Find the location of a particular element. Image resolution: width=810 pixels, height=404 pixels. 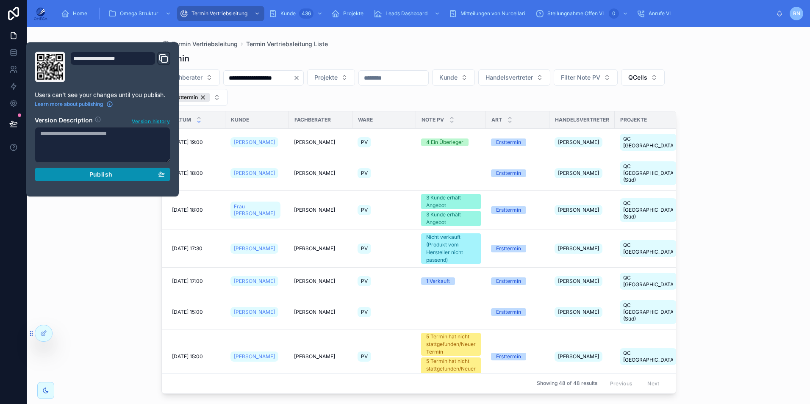

div: scrollable content is located at coordinates (415, 14).